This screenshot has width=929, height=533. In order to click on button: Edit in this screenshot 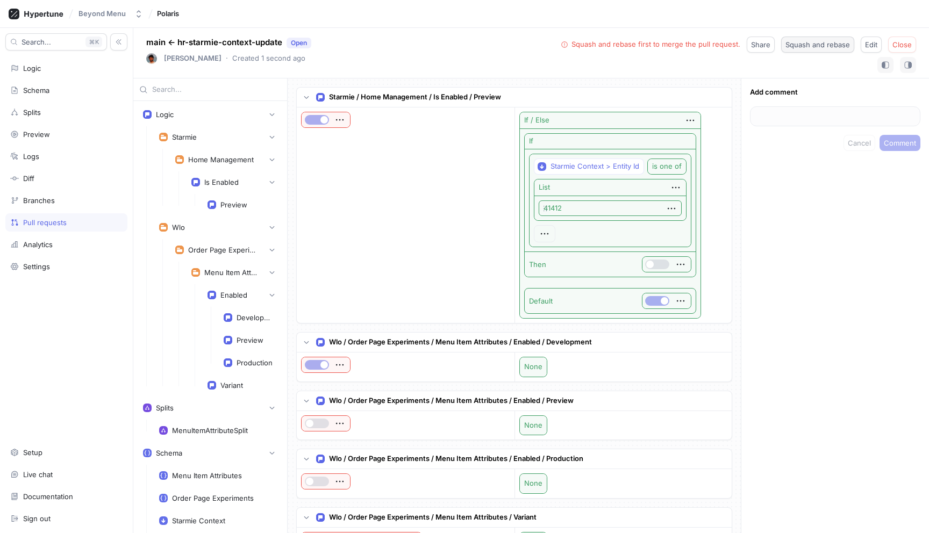, I will do `click(871, 45)`.